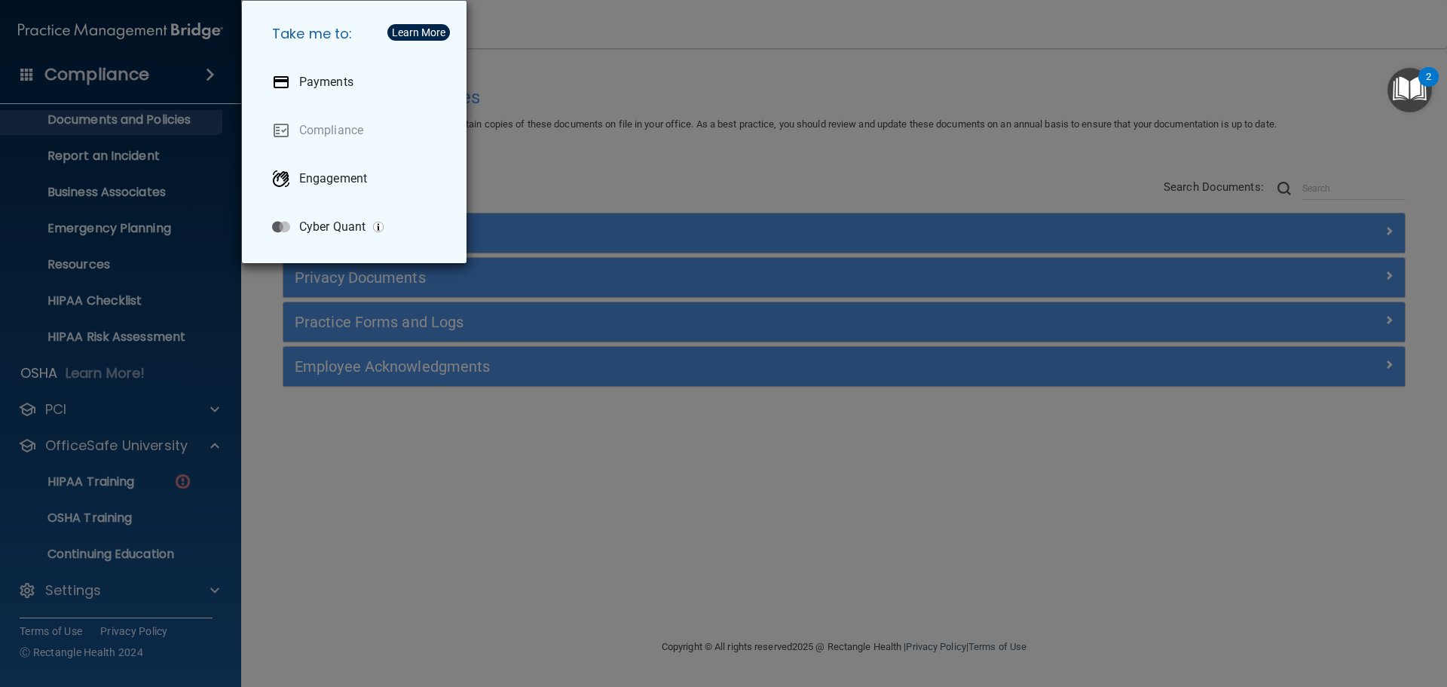  What do you see at coordinates (326, 82) in the screenshot?
I see `p: Payments` at bounding box center [326, 82].